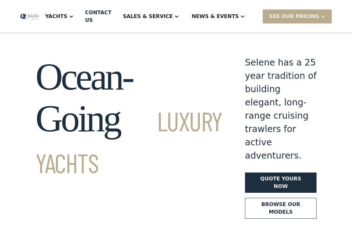 Image resolution: width=352 pixels, height=226 pixels. I want to click on span: Luxury Yachts, so click(129, 142).